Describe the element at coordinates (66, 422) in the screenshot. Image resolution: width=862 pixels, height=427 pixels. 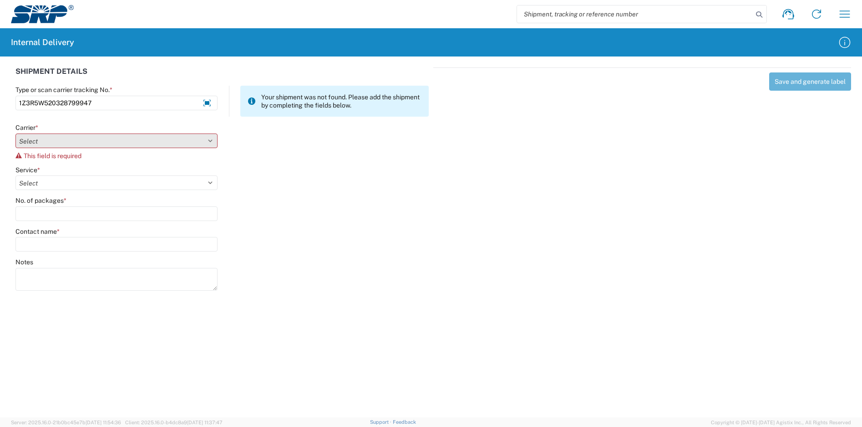
I see `span: Server: 2025.16.0-21b0bc45e7b` at that location.